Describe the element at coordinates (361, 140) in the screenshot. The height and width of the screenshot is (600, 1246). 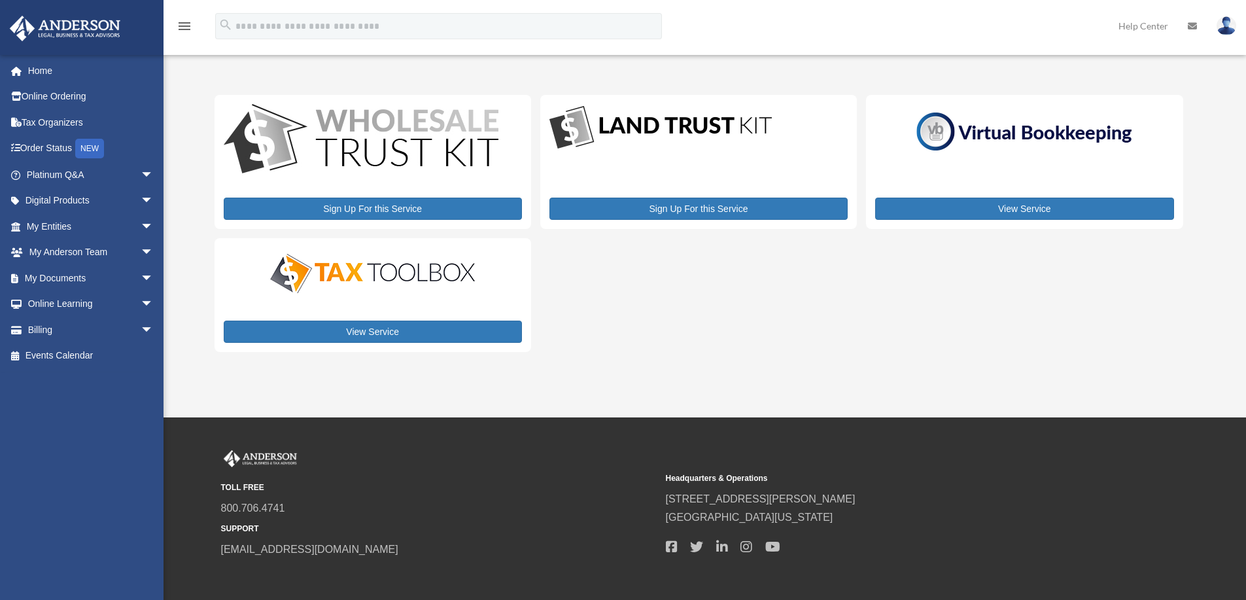
I see `img: WS-Trust-Kit-lgo-1.jpg` at that location.